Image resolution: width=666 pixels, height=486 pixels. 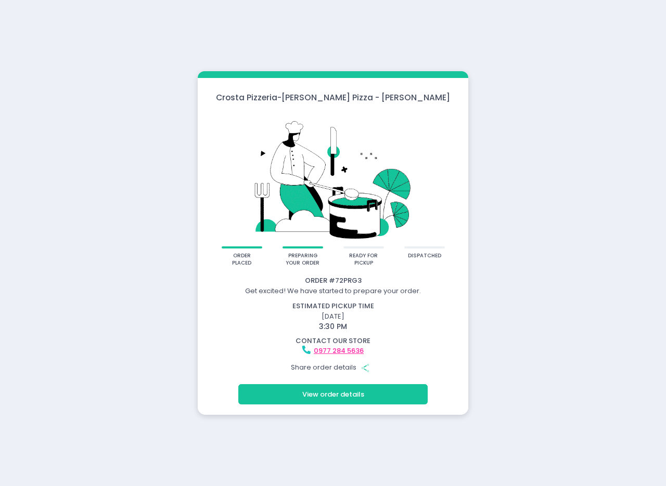 I want to click on div: contact our store, so click(x=333, y=341).